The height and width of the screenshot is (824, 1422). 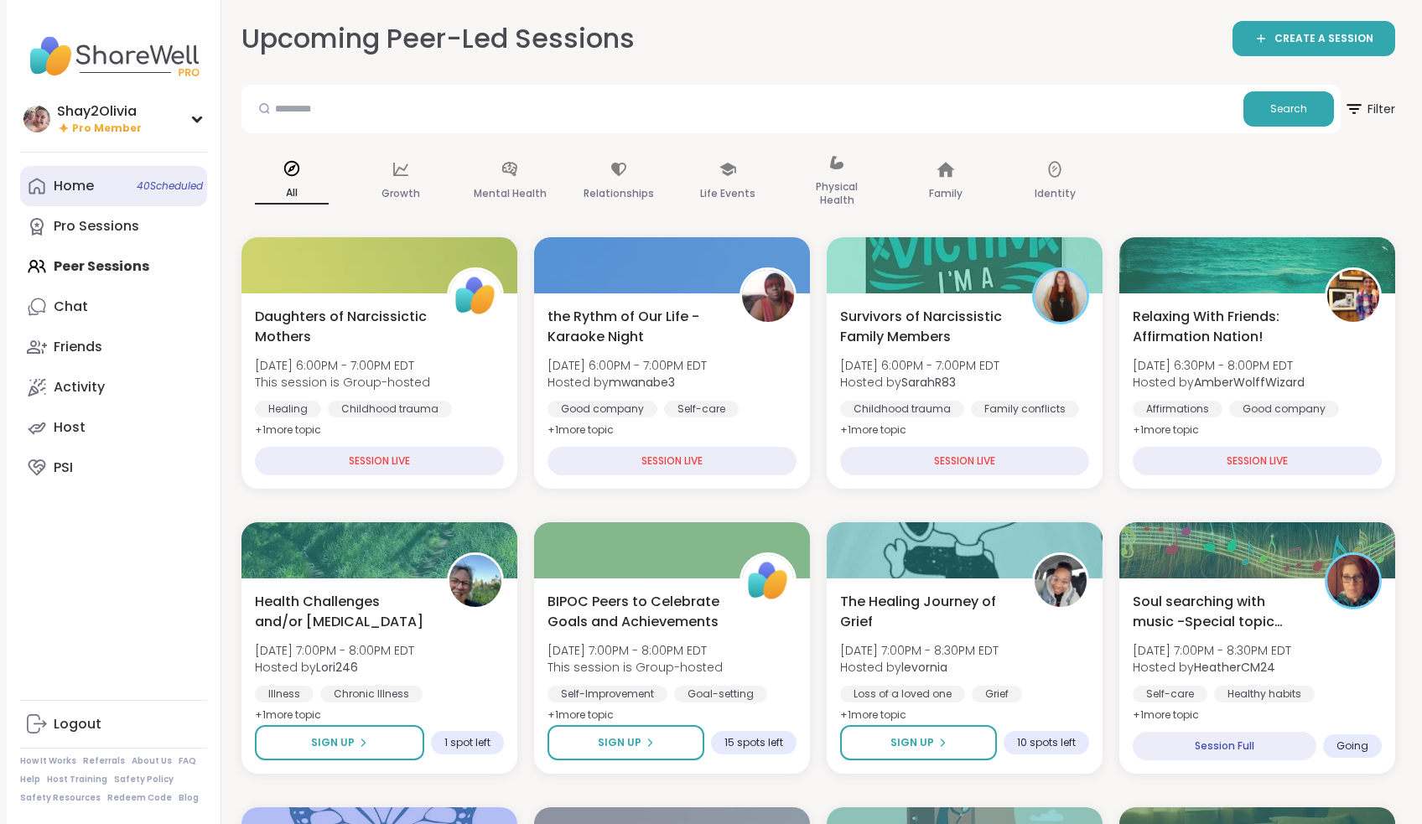 What do you see at coordinates (1369, 109) in the screenshot?
I see `span: Filter` at bounding box center [1369, 109].